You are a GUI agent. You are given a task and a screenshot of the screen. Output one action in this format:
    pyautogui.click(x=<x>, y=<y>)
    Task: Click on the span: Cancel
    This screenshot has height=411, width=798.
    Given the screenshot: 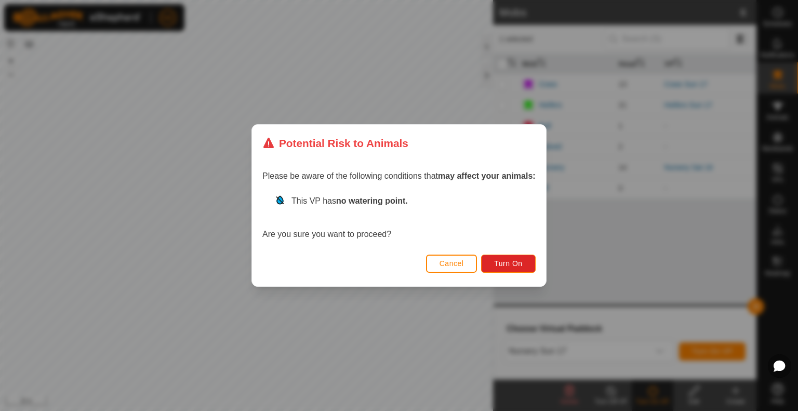 What is the action you would take?
    pyautogui.click(x=451, y=263)
    